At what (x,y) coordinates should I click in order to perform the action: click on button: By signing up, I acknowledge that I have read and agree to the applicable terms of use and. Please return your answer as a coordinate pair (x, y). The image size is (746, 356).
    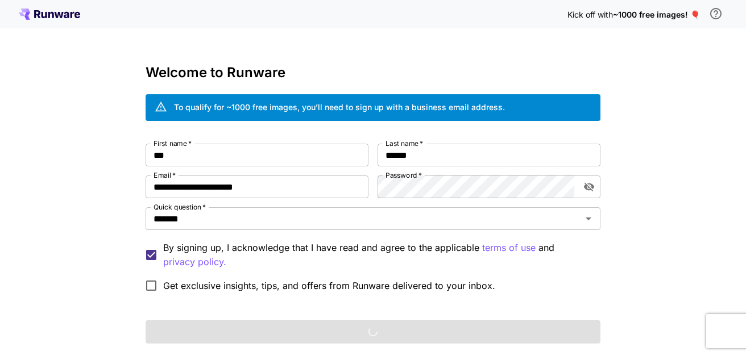
    Looking at the image, I should click on (194, 262).